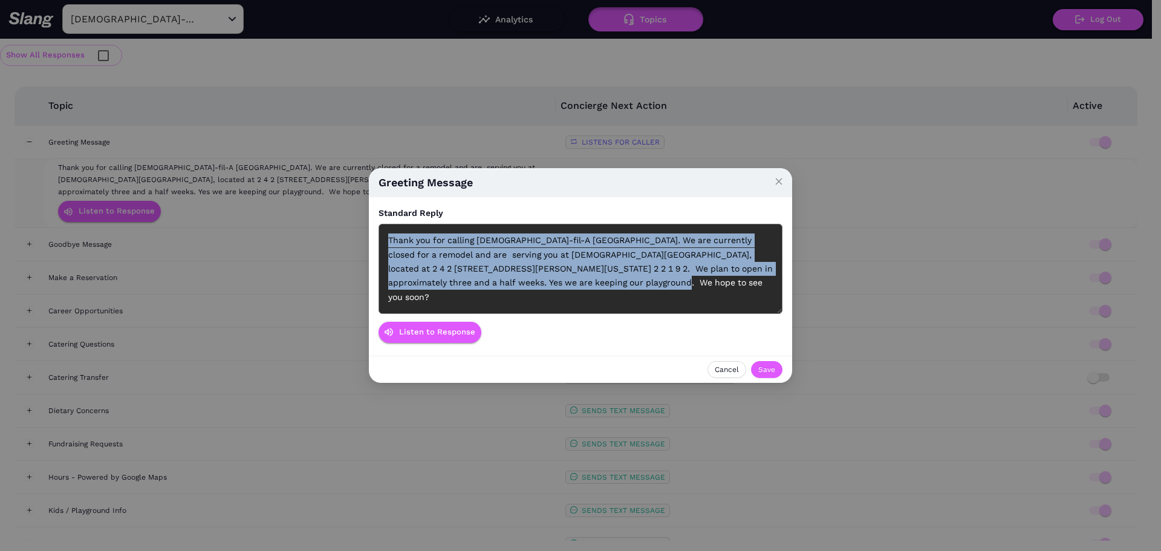  What do you see at coordinates (779, 181) in the screenshot?
I see `button: Close` at bounding box center [779, 181].